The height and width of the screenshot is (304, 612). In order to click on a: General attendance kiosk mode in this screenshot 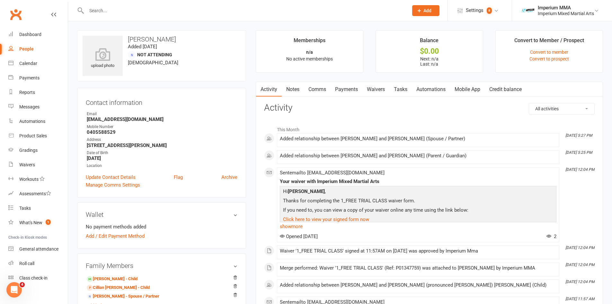, I will do `click(38, 249)`.